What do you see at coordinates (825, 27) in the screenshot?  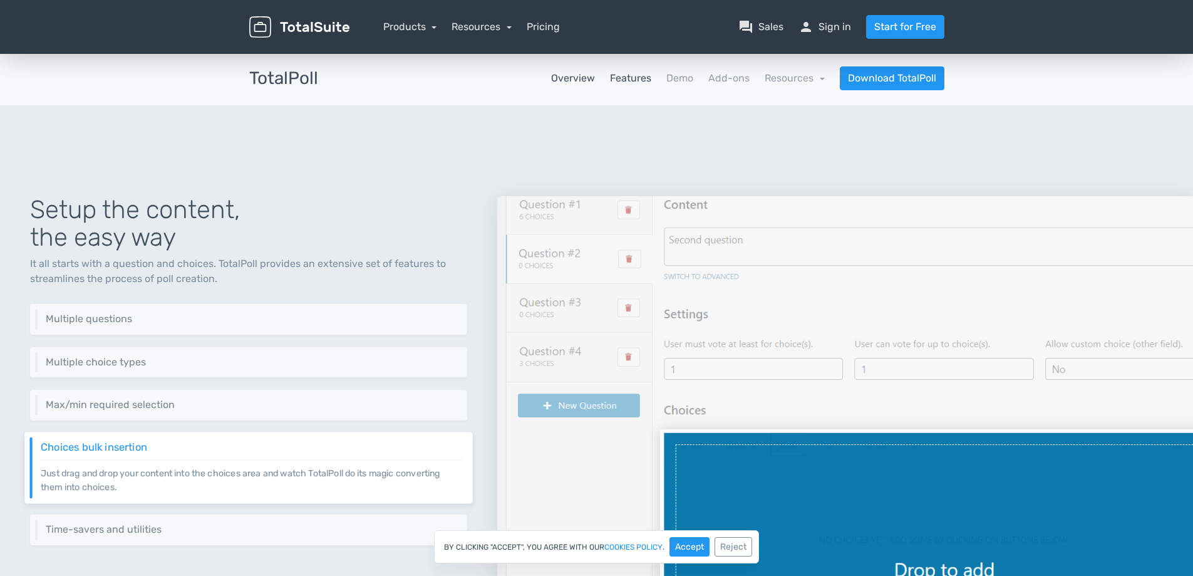 I see `a: personSign in` at bounding box center [825, 27].